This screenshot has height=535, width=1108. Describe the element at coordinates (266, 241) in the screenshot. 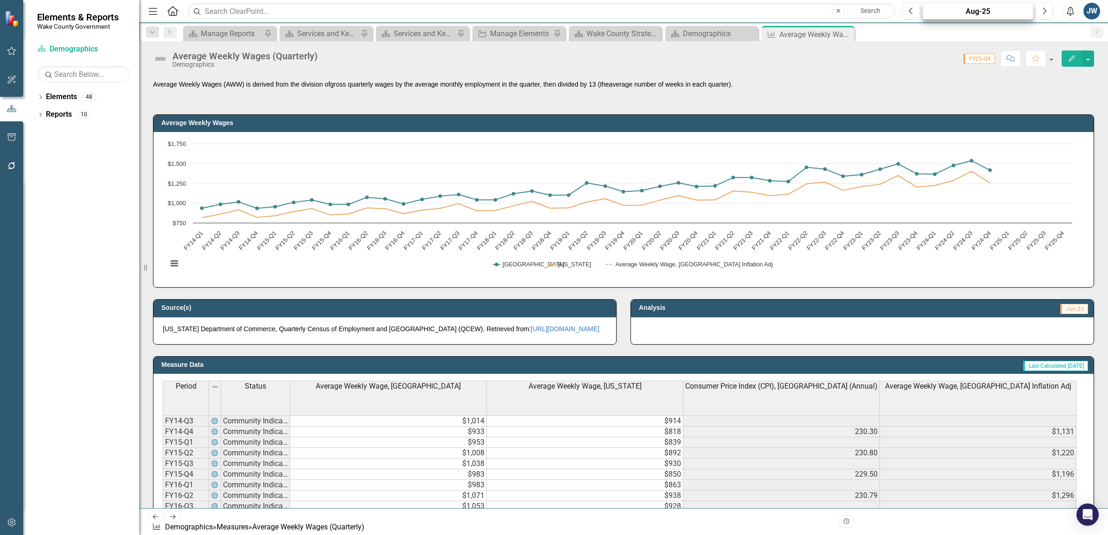

I see `text: FY15-Q1` at that location.